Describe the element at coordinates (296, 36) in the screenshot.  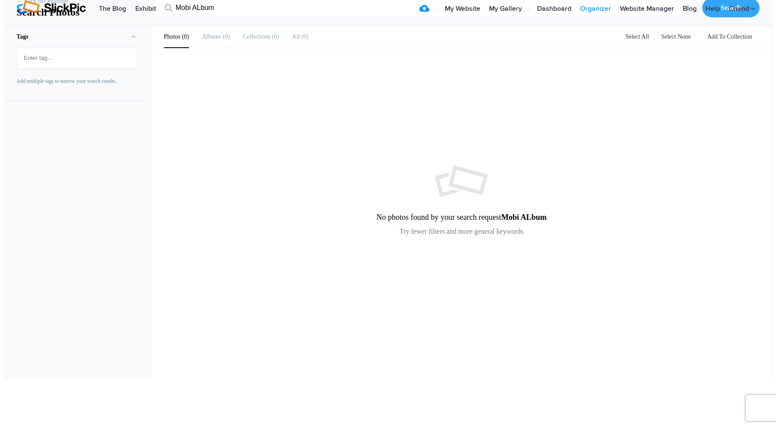
I see `b: All` at that location.